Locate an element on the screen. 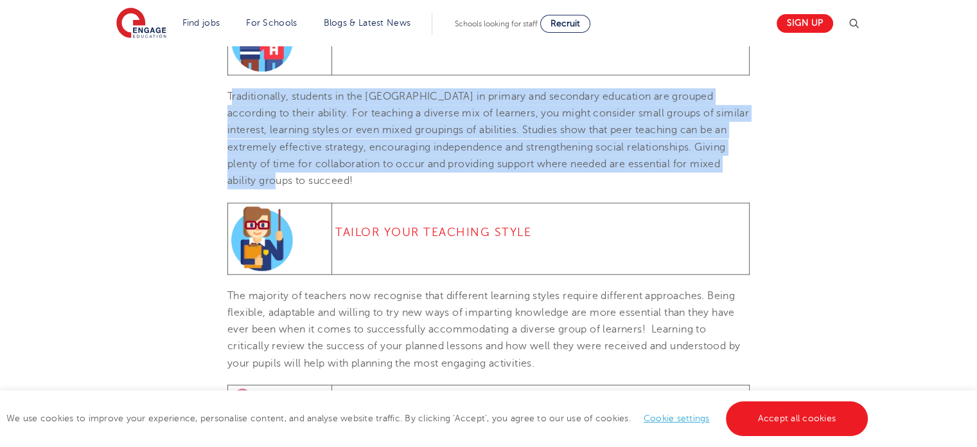  a: Accept all cookies is located at coordinates (797, 418).